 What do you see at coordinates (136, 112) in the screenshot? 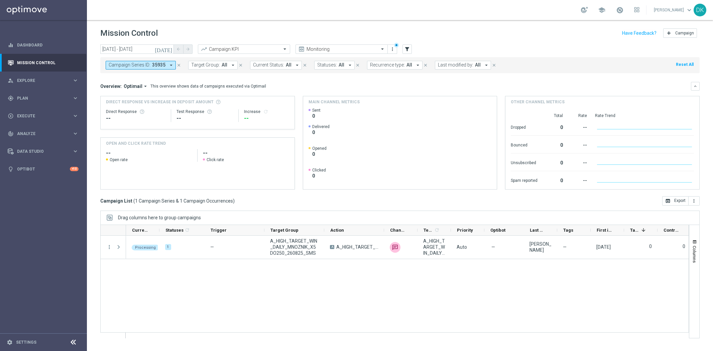
I see `div: Direct Response` at bounding box center [136, 112].